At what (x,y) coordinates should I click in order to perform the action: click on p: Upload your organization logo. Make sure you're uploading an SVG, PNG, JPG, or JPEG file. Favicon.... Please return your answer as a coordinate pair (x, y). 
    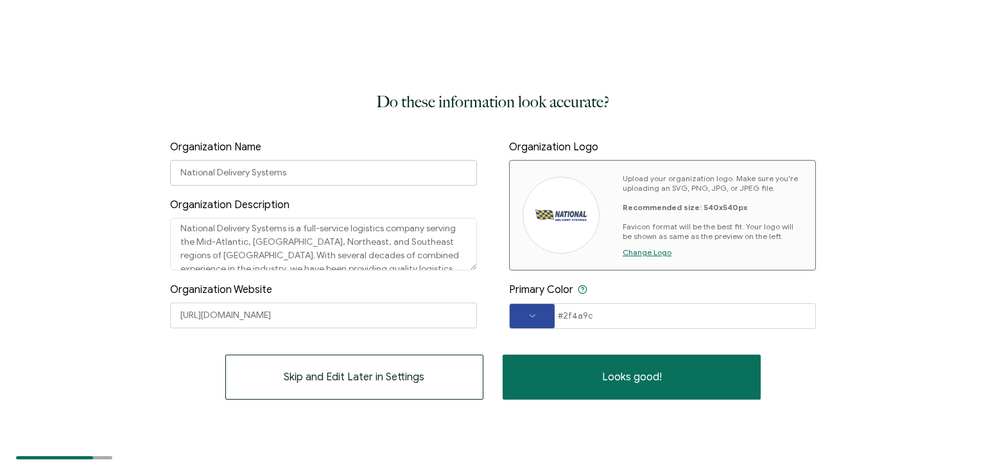
    Looking at the image, I should click on (713, 207).